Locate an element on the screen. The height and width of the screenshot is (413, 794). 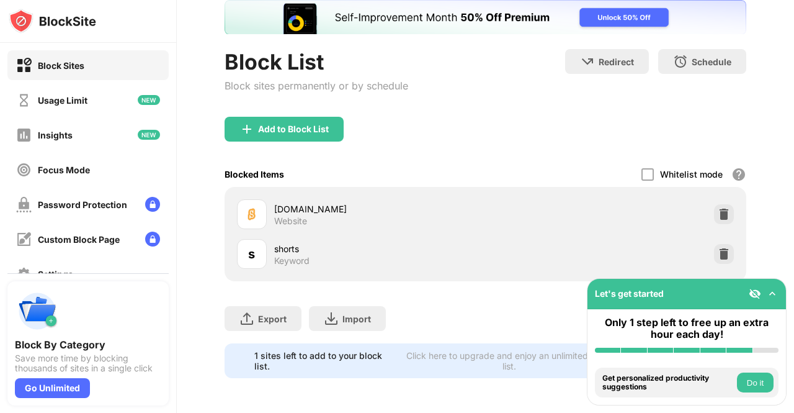
div: Insights is located at coordinates (55, 135).